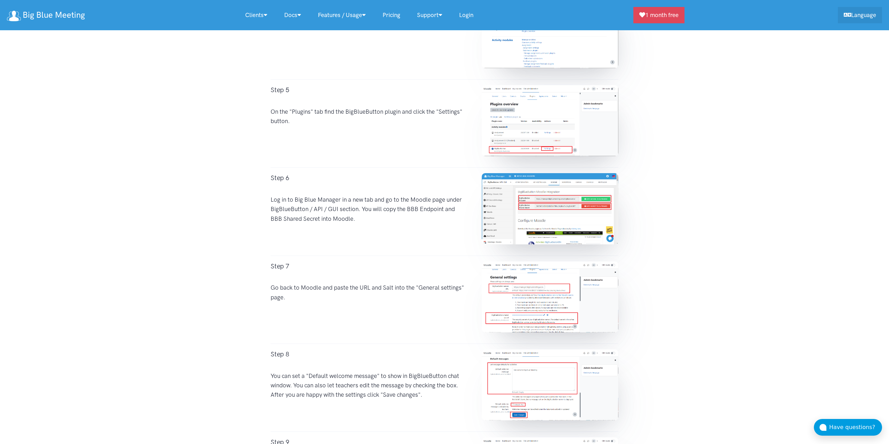  Describe the element at coordinates (848, 427) in the screenshot. I see `button: Have questions?` at that location.